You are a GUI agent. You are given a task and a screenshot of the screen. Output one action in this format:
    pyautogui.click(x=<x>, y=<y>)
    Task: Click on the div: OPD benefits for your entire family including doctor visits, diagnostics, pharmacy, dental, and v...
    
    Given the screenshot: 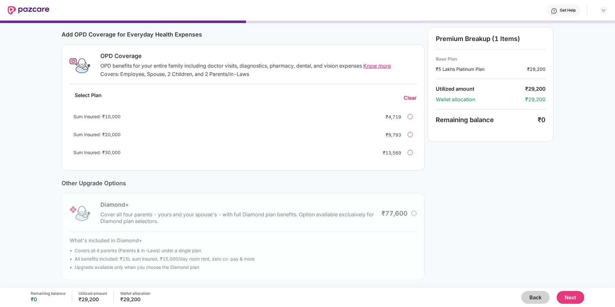 What is the action you would take?
    pyautogui.click(x=258, y=66)
    